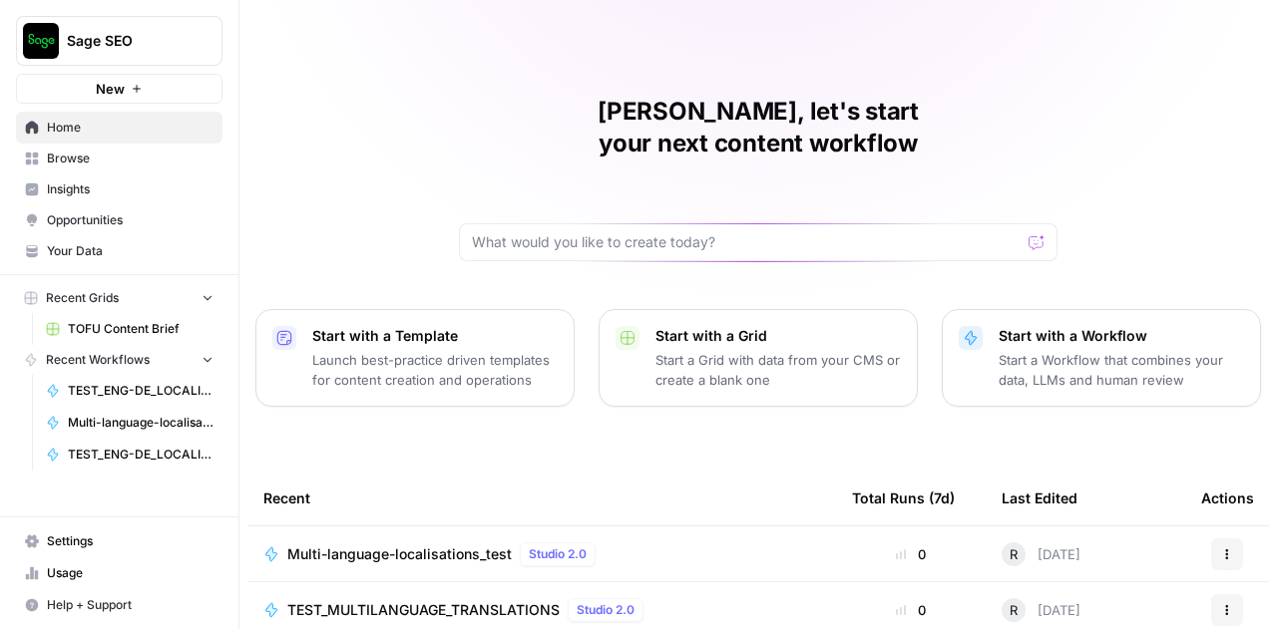 The height and width of the screenshot is (629, 1277). Describe the element at coordinates (778, 370) in the screenshot. I see `p: Start a Grid with data from your CMS or create a blank one` at that location.